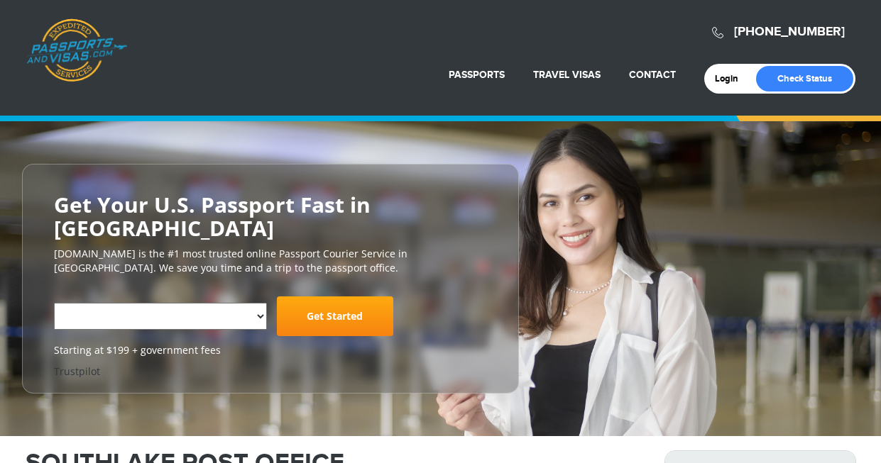 This screenshot has height=463, width=881. Describe the element at coordinates (335, 316) in the screenshot. I see `a: Get Started` at that location.